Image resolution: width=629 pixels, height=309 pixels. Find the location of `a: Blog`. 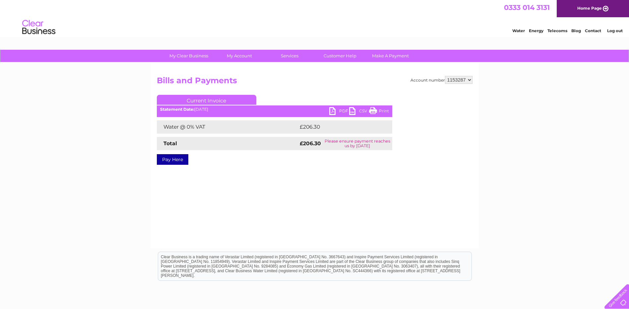

a: Blog is located at coordinates (576, 30).